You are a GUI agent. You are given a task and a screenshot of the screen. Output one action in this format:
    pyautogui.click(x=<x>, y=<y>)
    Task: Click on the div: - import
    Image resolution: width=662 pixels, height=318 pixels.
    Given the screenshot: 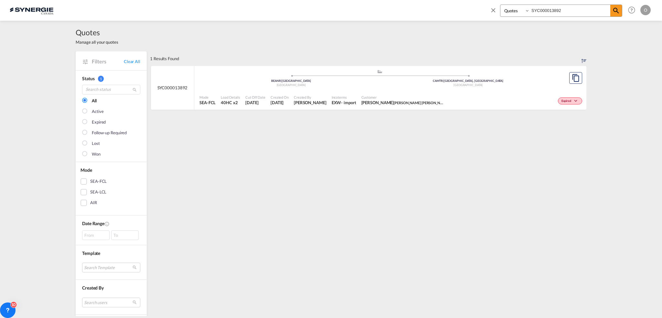 What is the action you would take?
    pyautogui.click(x=348, y=102)
    